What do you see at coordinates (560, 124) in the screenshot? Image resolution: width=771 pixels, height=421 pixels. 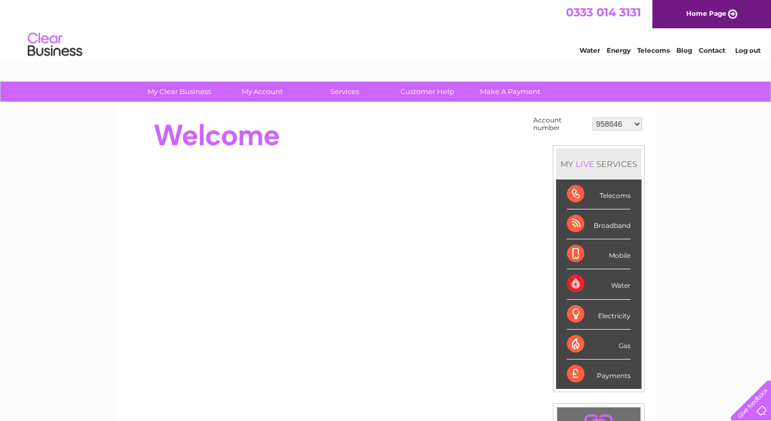 I see `td: Account number` at bounding box center [560, 124].